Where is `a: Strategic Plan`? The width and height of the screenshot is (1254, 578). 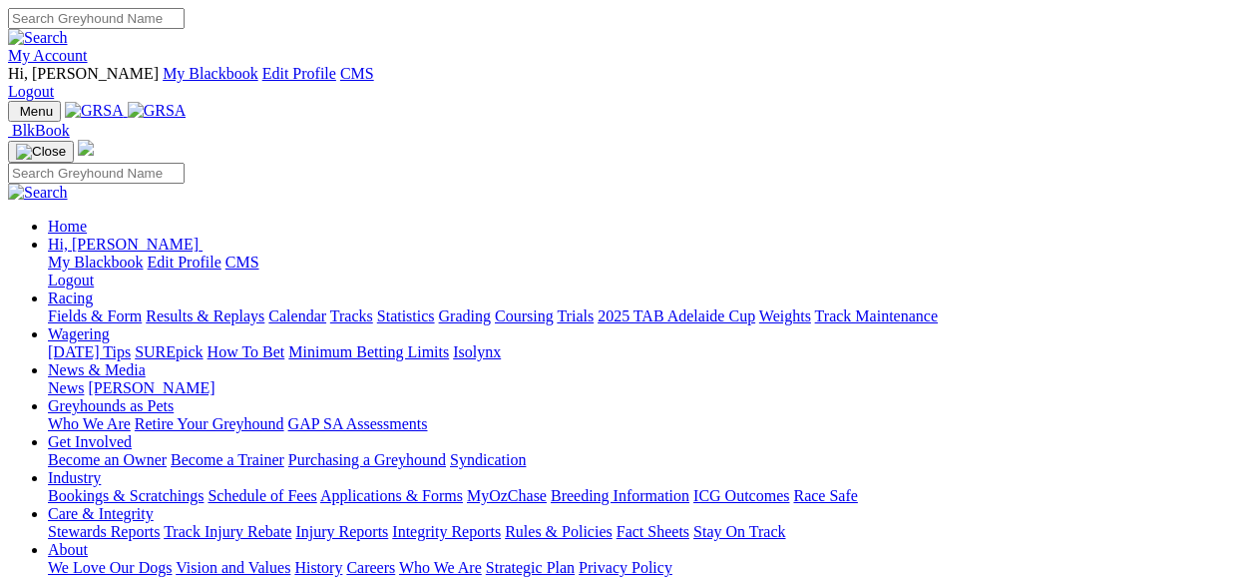 a: Strategic Plan is located at coordinates (530, 567).